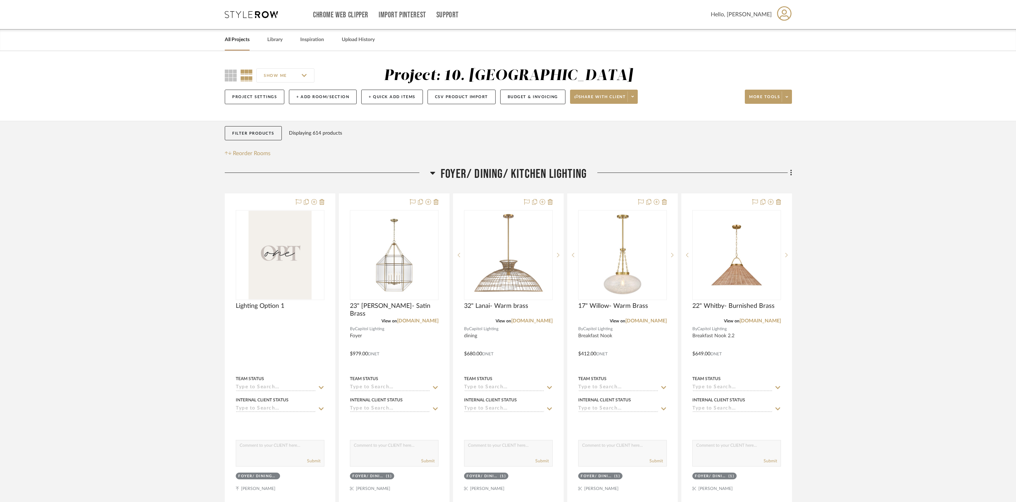 The image size is (1016, 502). I want to click on button: CSV Product Import, so click(462, 97).